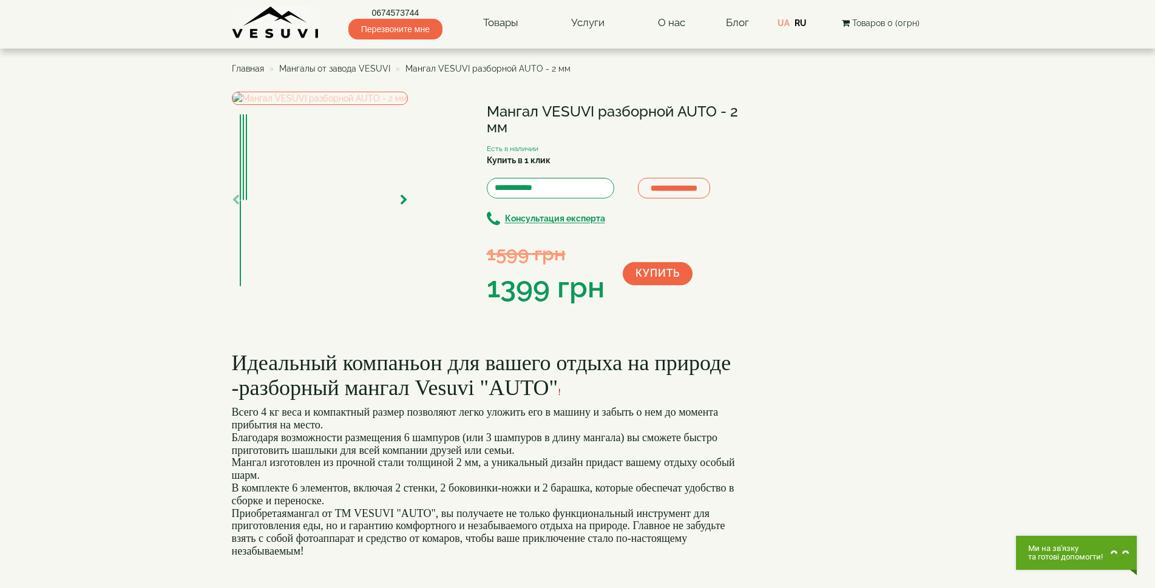  What do you see at coordinates (395, 29) in the screenshot?
I see `span: Перезвоните мне` at bounding box center [395, 29].